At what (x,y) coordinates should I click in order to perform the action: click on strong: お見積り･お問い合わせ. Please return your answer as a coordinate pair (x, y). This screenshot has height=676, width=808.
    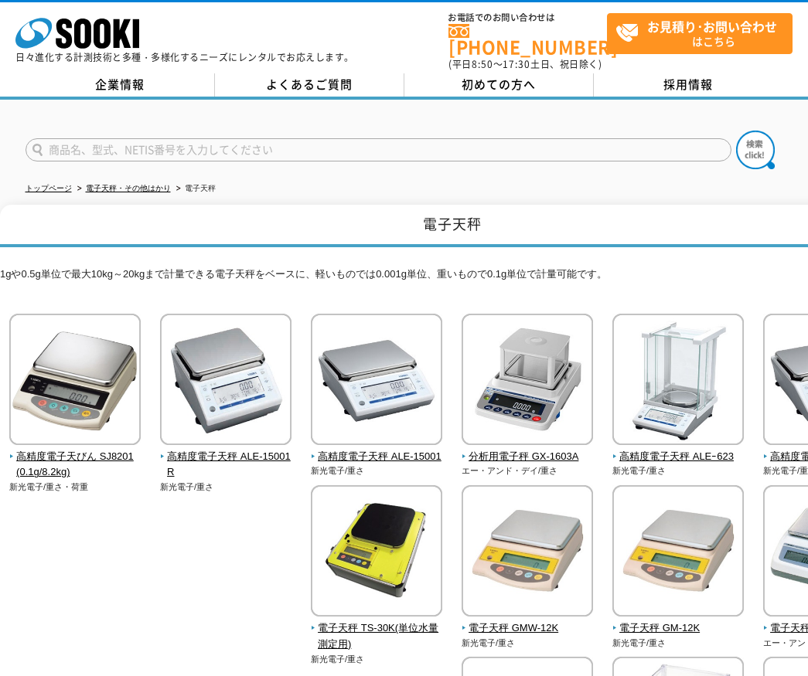
    Looking at the image, I should click on (712, 26).